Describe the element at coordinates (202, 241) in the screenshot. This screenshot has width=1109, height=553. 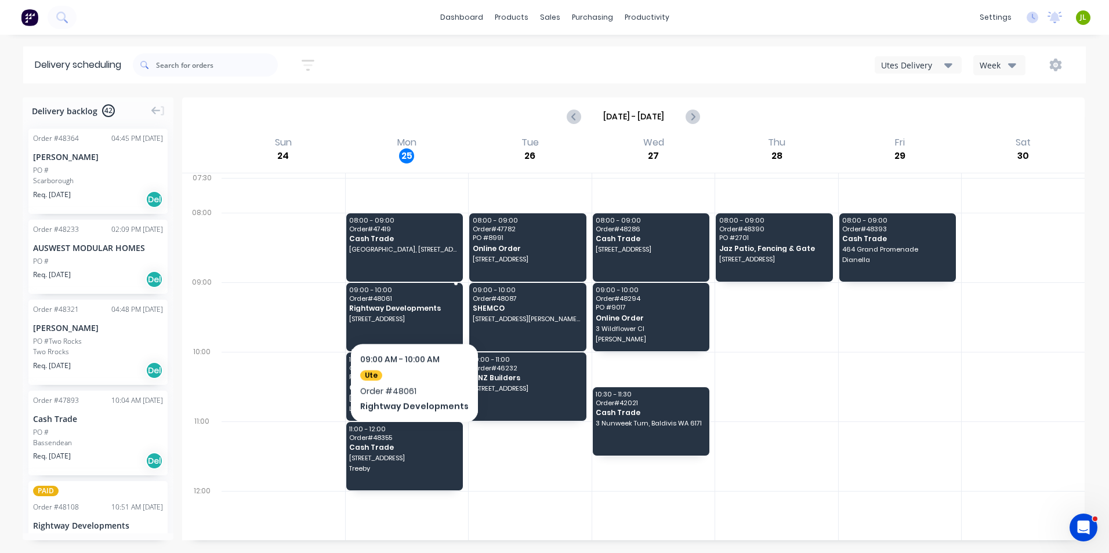
I see `div: 08:00` at that location.